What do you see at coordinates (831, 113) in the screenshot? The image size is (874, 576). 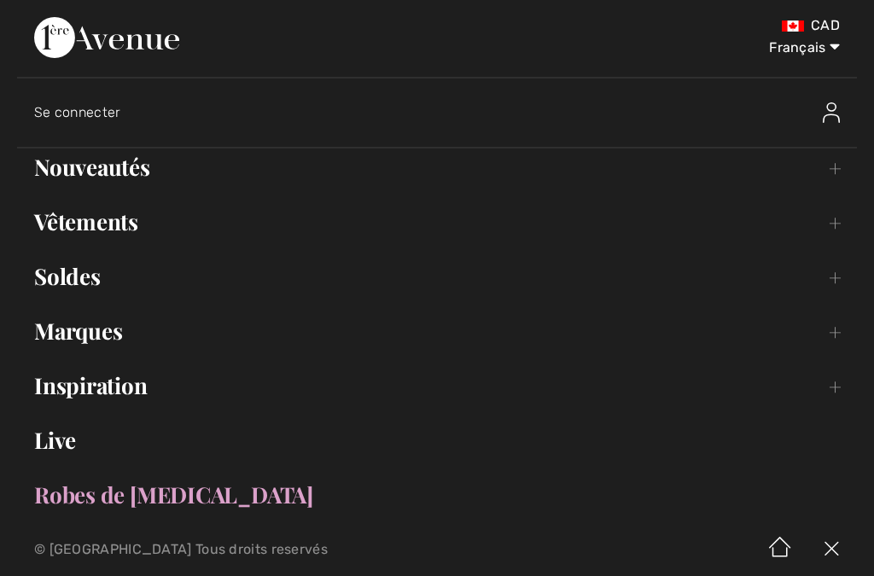 I see `img: Se connecter` at bounding box center [831, 113].